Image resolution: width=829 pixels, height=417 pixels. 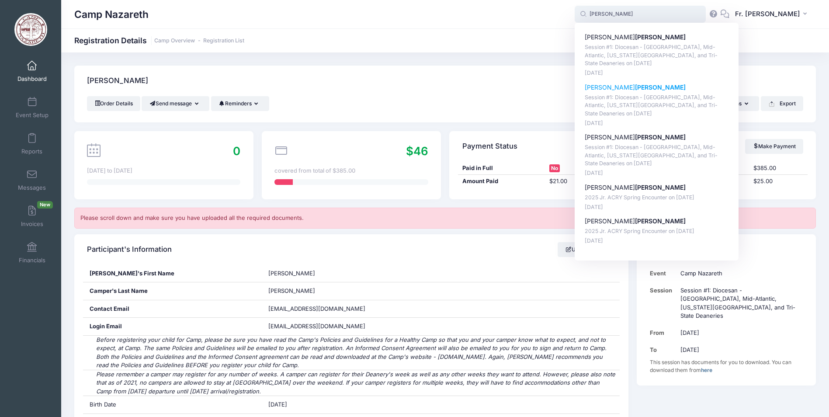 What do you see at coordinates (32, 216) in the screenshot?
I see `a: InvoicesNew` at bounding box center [32, 216].